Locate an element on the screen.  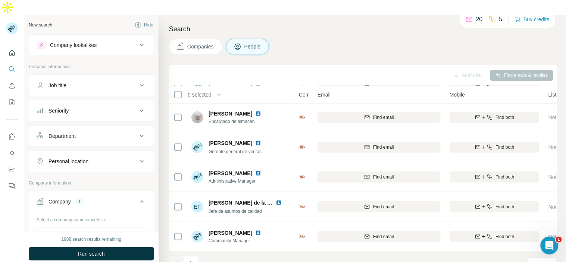
p: Company information is located at coordinates (91, 183).